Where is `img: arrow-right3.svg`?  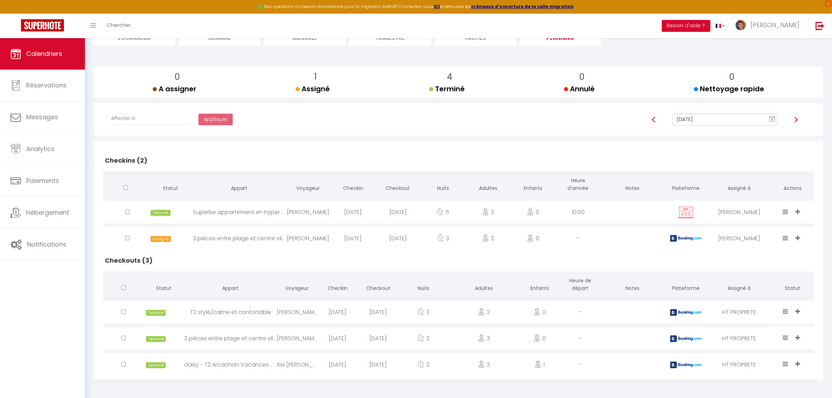
img: arrow-right3.svg is located at coordinates (796, 119).